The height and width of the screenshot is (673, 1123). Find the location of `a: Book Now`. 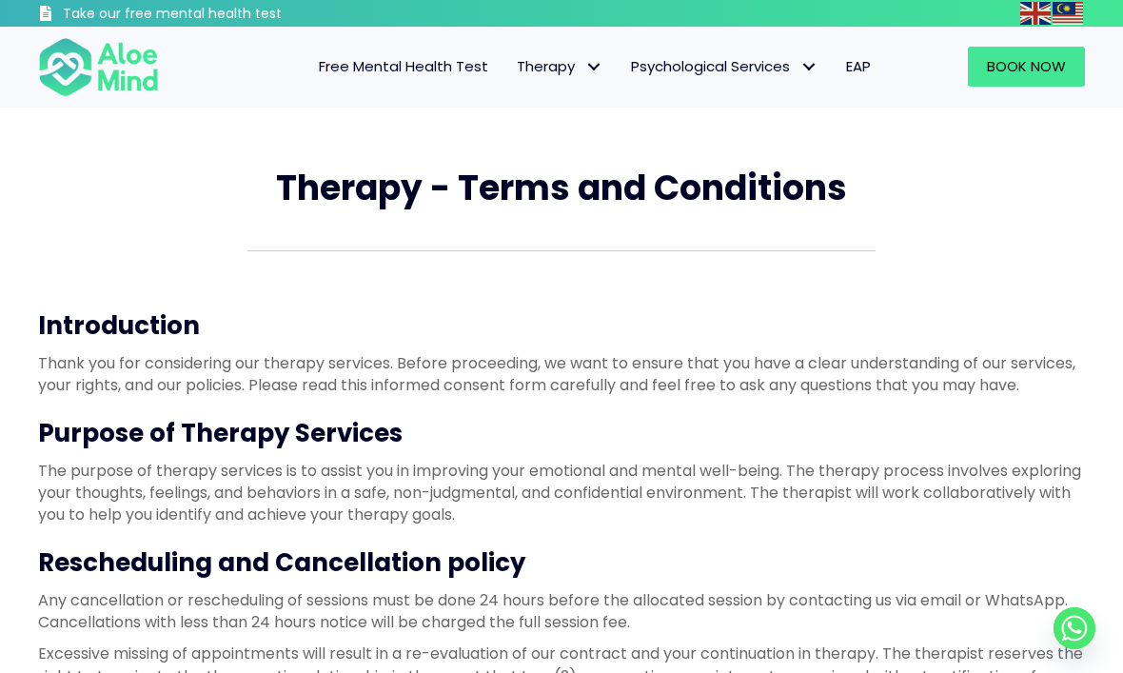

a: Book Now is located at coordinates (1026, 67).